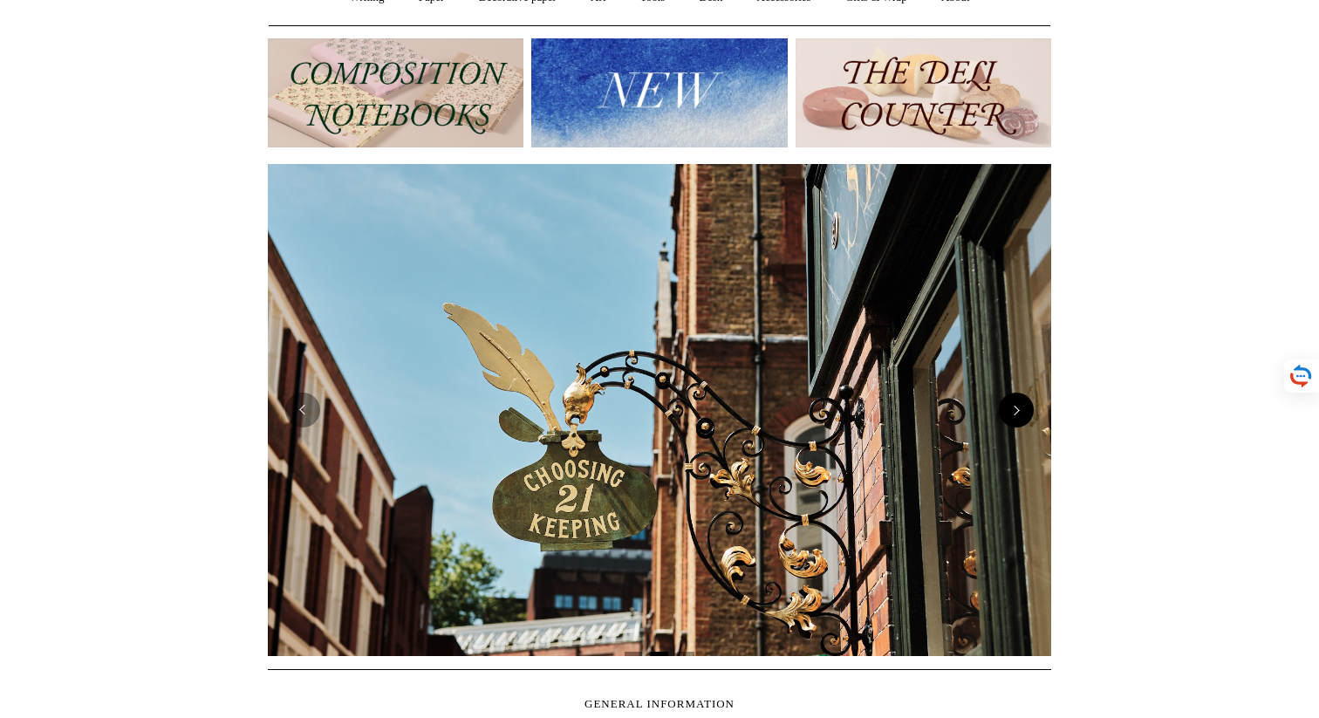  I want to click on button: Previous, so click(303, 410).